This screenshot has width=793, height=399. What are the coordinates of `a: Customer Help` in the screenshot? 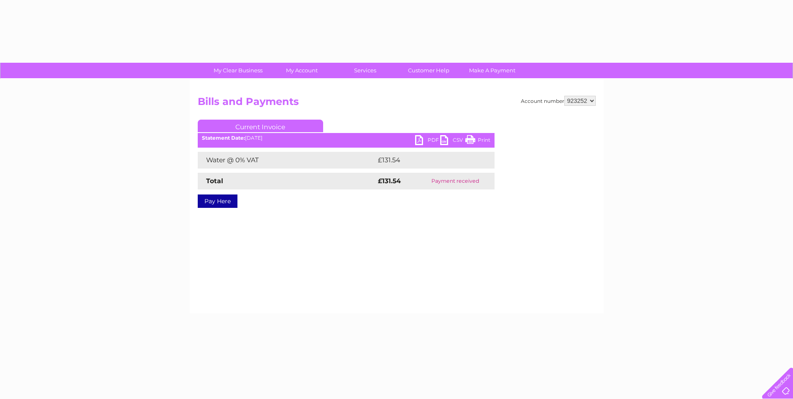 It's located at (428, 70).